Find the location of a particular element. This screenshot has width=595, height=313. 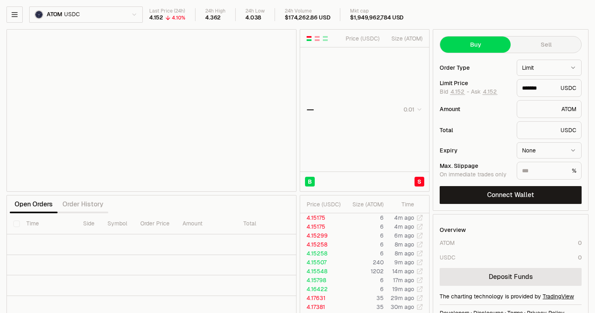

td: 4.15299 is located at coordinates (322, 236).